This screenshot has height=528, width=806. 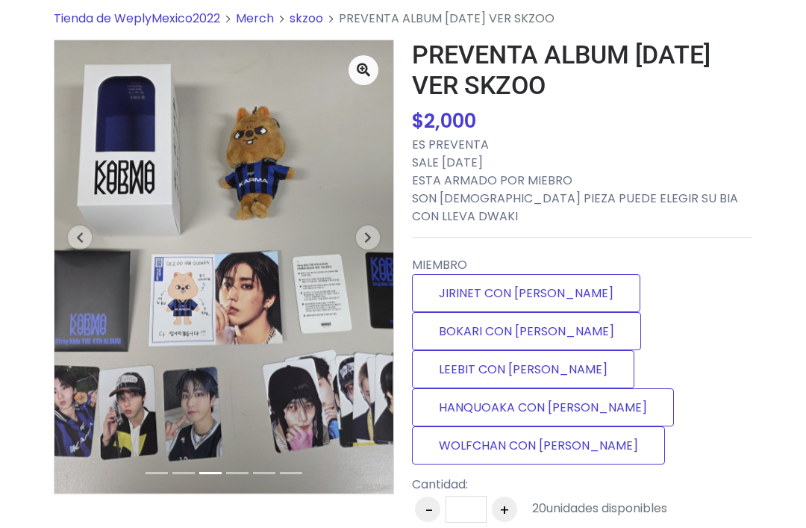 I want to click on span: 2,000, so click(x=450, y=121).